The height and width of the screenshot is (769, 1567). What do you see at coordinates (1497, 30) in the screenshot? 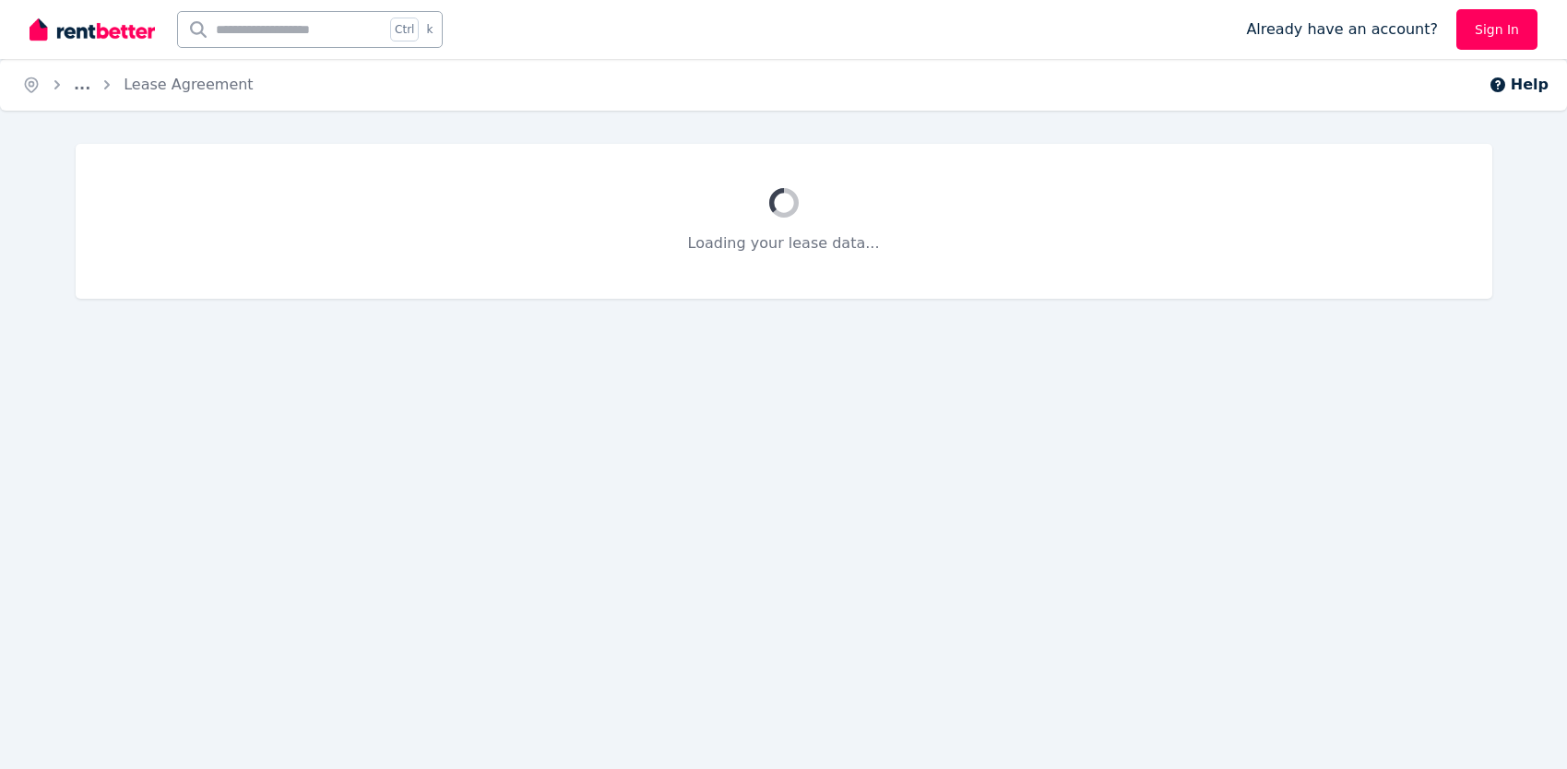
I see `a: Sign In` at bounding box center [1497, 30].